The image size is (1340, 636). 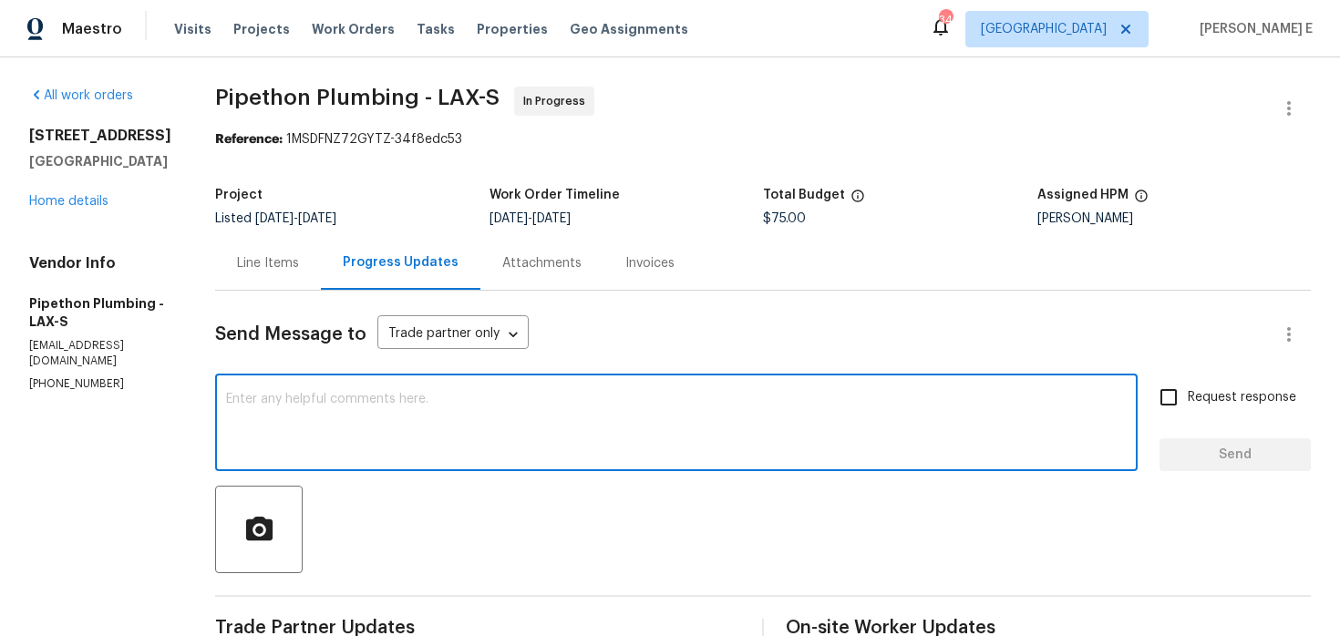 What do you see at coordinates (262, 29) in the screenshot?
I see `span: Projects` at bounding box center [262, 29].